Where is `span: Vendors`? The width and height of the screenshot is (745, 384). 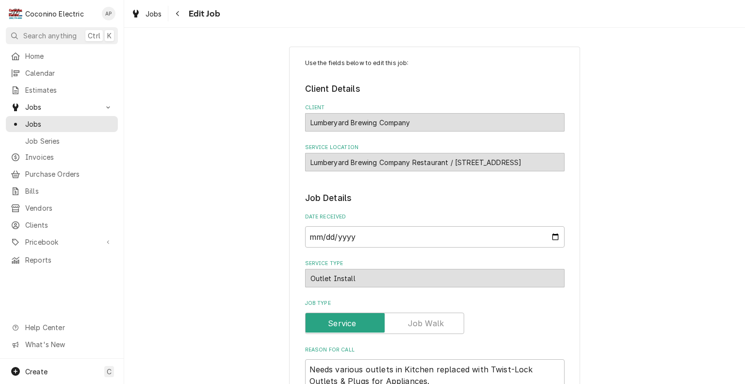 span: Vendors is located at coordinates (69, 208).